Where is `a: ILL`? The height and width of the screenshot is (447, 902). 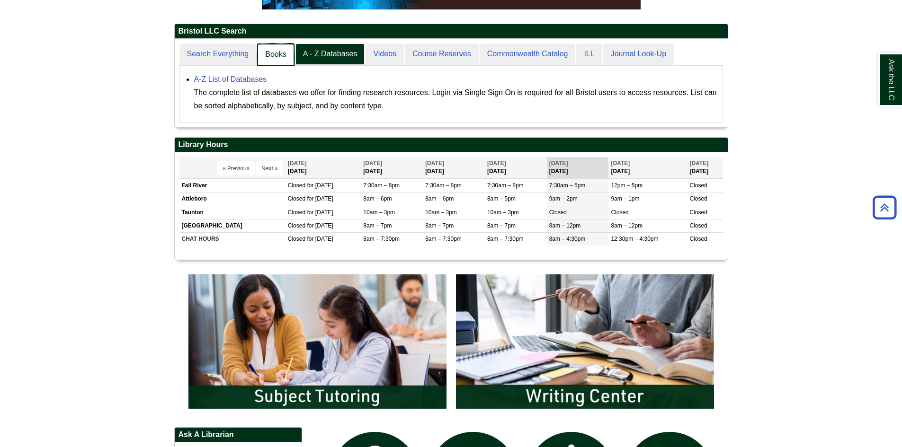 a: ILL is located at coordinates (589, 54).